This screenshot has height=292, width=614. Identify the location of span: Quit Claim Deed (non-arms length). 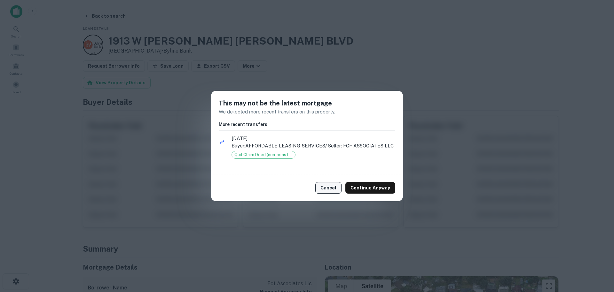
(264, 155).